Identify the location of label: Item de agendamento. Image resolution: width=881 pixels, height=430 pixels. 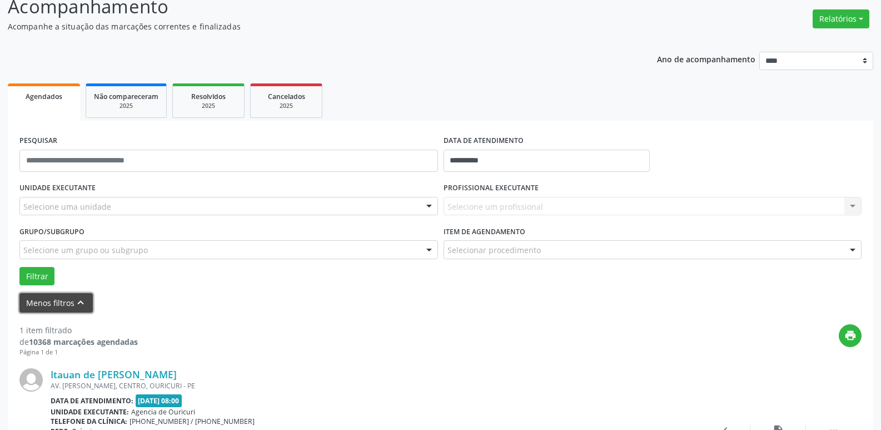
(484, 231).